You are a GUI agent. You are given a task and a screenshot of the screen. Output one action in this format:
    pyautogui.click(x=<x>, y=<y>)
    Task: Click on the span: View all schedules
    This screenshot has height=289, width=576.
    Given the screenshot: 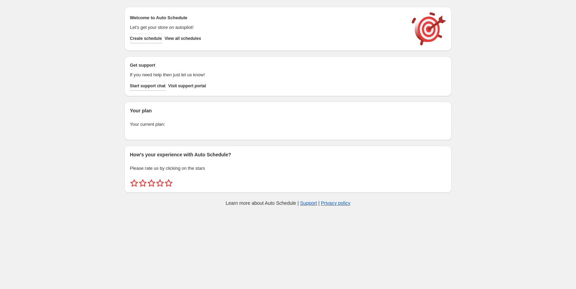 What is the action you would take?
    pyautogui.click(x=183, y=39)
    